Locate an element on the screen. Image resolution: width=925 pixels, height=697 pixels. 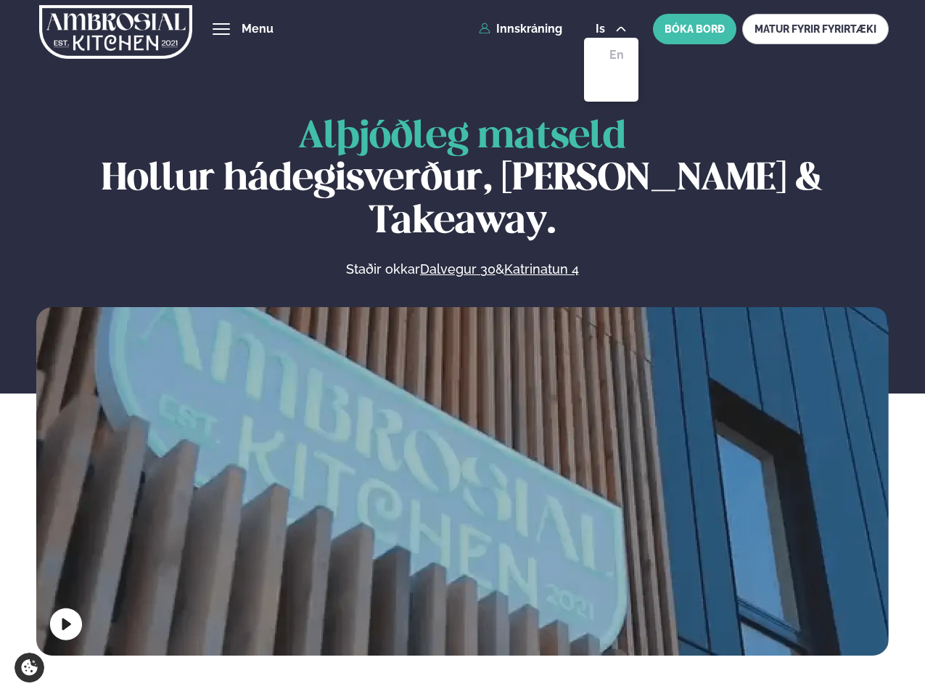
a: Dalvegur 30 is located at coordinates (458, 269).